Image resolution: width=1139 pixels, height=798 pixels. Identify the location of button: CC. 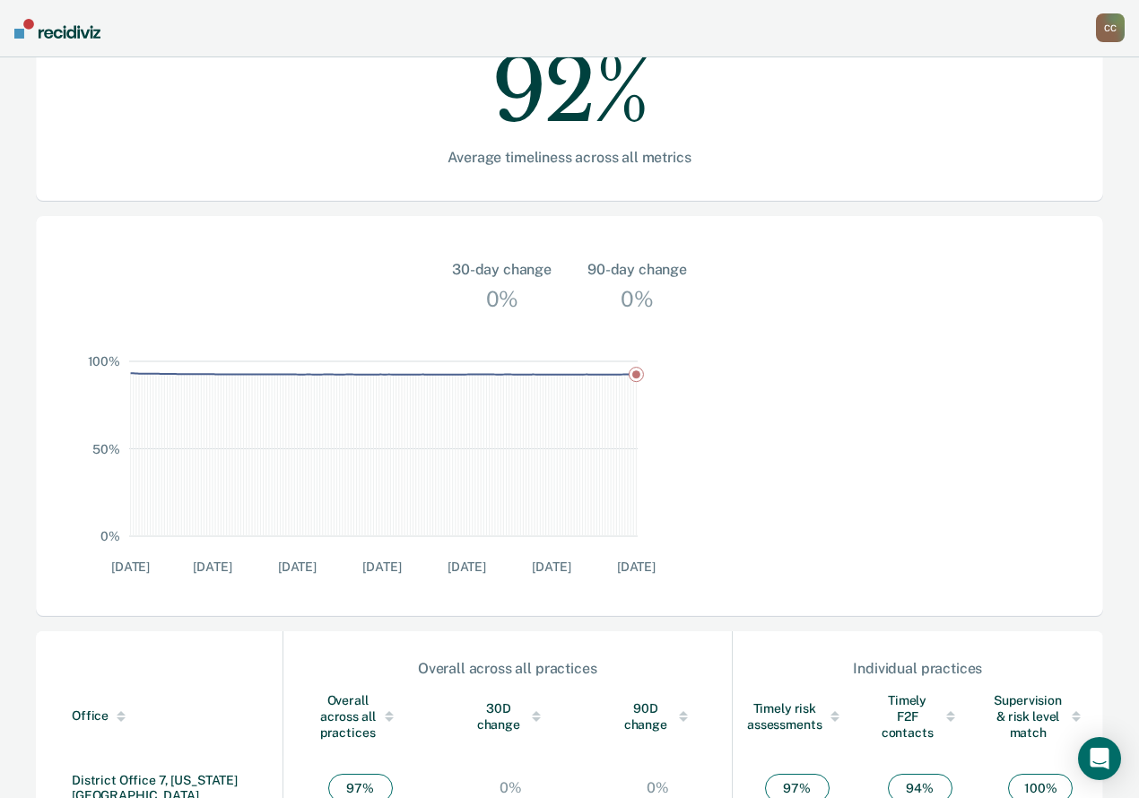
(1110, 28).